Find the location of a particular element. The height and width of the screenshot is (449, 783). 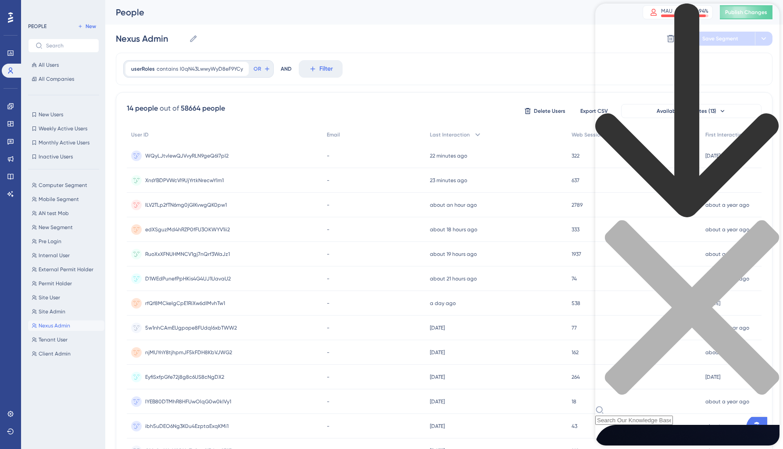

button: Site User is located at coordinates (66, 297).